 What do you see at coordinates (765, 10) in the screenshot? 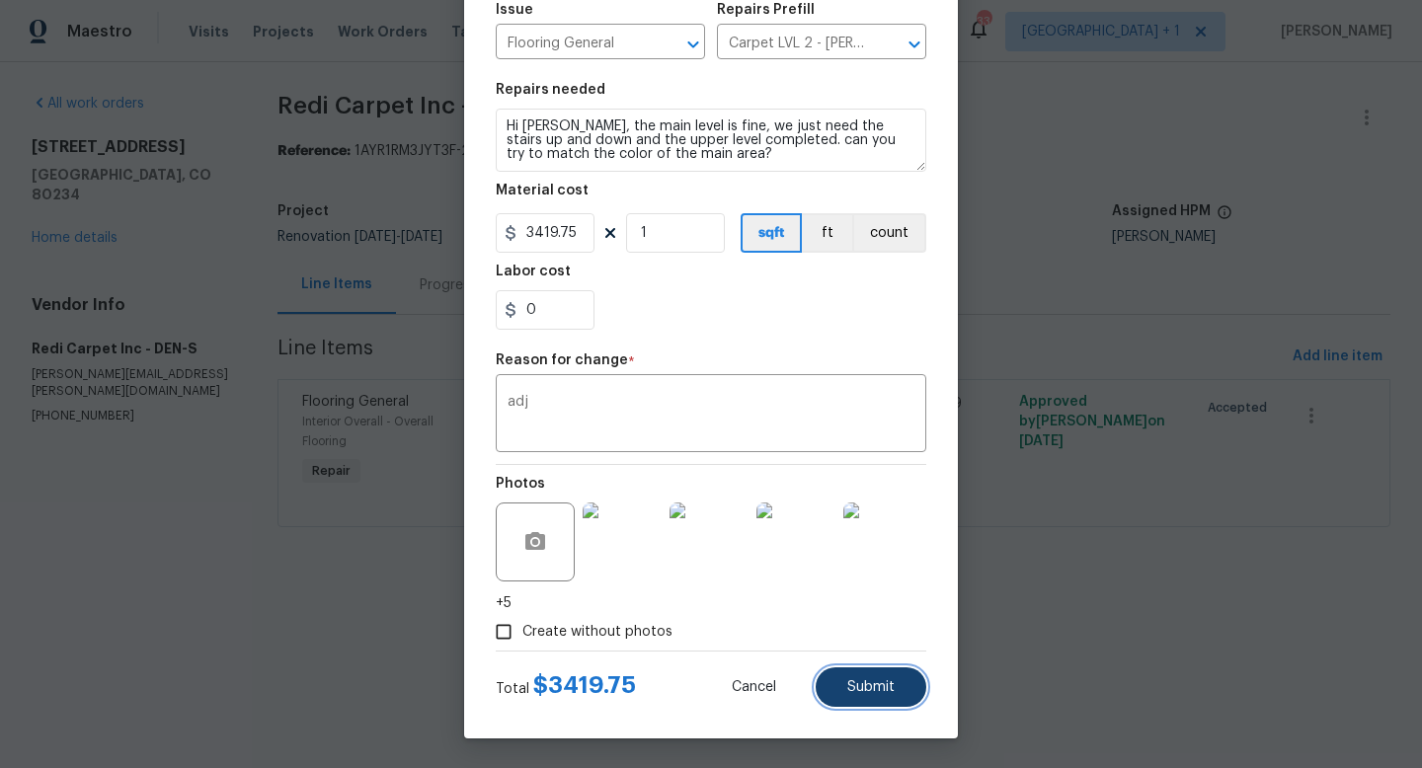
I see `h5: Repairs Prefill` at bounding box center [765, 10].